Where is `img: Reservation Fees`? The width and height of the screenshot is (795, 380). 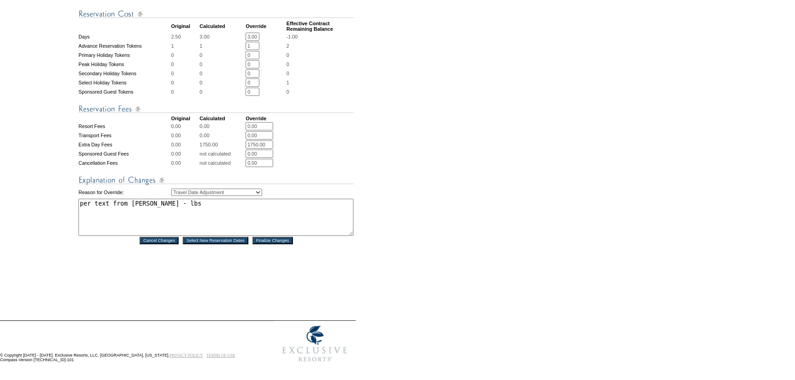 img: Reservation Fees is located at coordinates (216, 109).